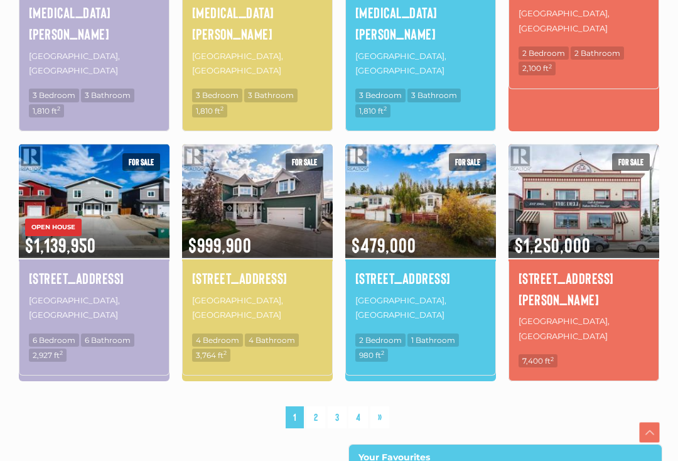 The height and width of the screenshot is (461, 678). What do you see at coordinates (258, 201) in the screenshot?
I see `img: 5 GEM PLACE, Whitehorse, Yukon` at bounding box center [258, 201].